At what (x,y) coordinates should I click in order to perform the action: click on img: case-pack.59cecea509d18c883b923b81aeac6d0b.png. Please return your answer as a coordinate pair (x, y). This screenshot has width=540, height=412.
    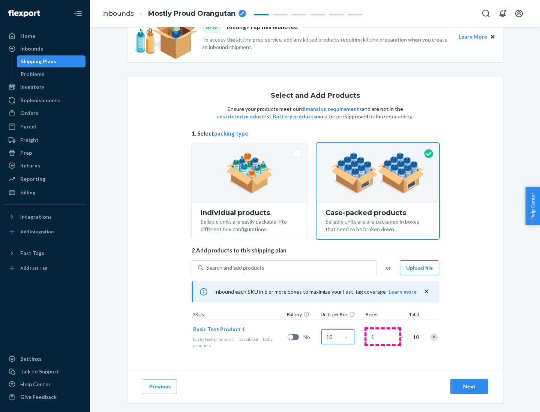
    Looking at the image, I should click on (377, 173).